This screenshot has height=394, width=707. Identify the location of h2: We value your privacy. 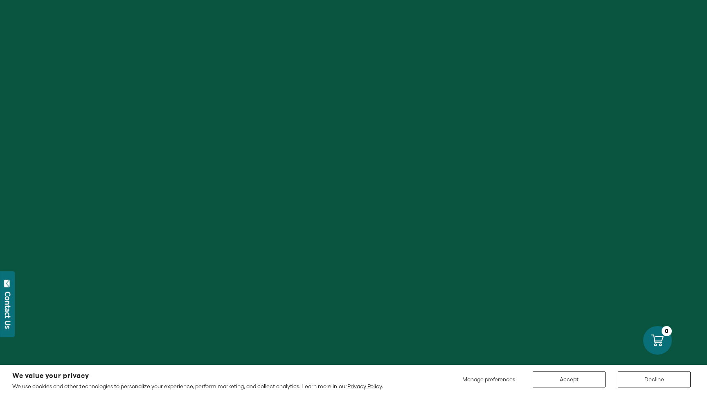
(198, 375).